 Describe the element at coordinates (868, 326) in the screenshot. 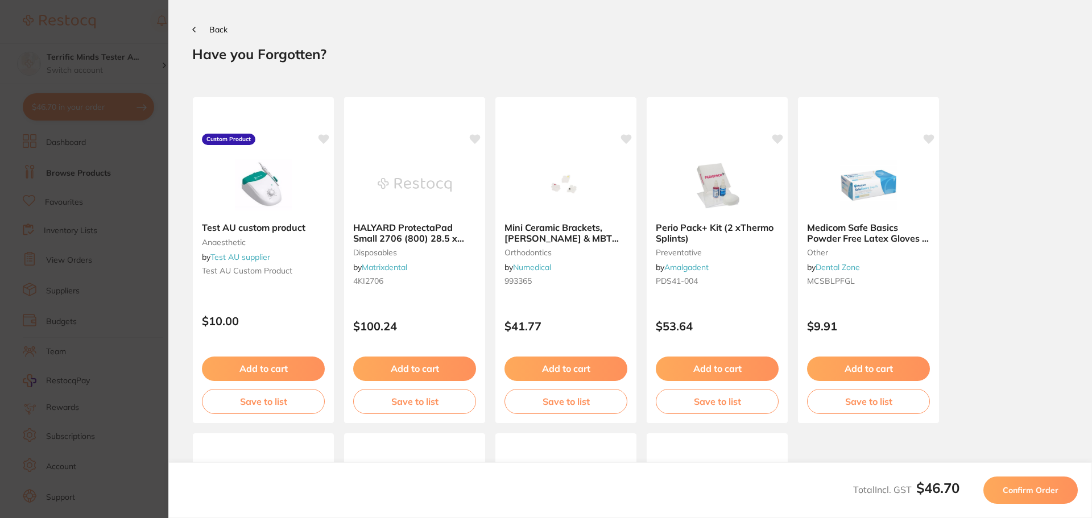

I see `p: $9.91` at that location.